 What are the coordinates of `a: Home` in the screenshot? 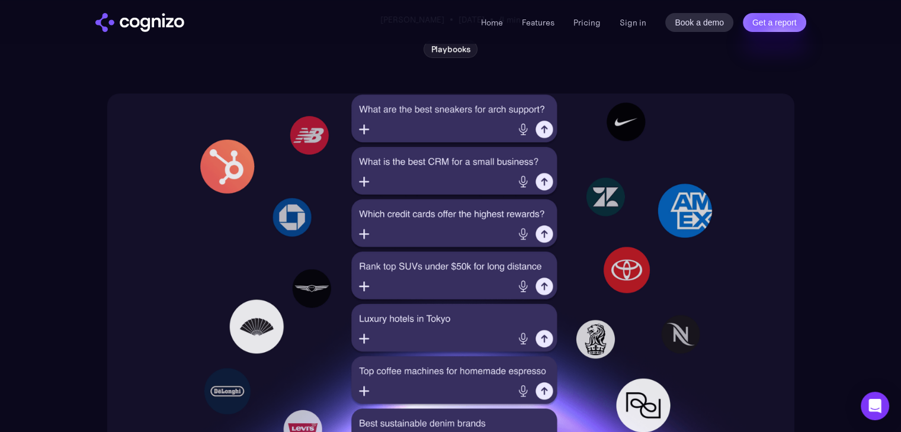 It's located at (492, 23).